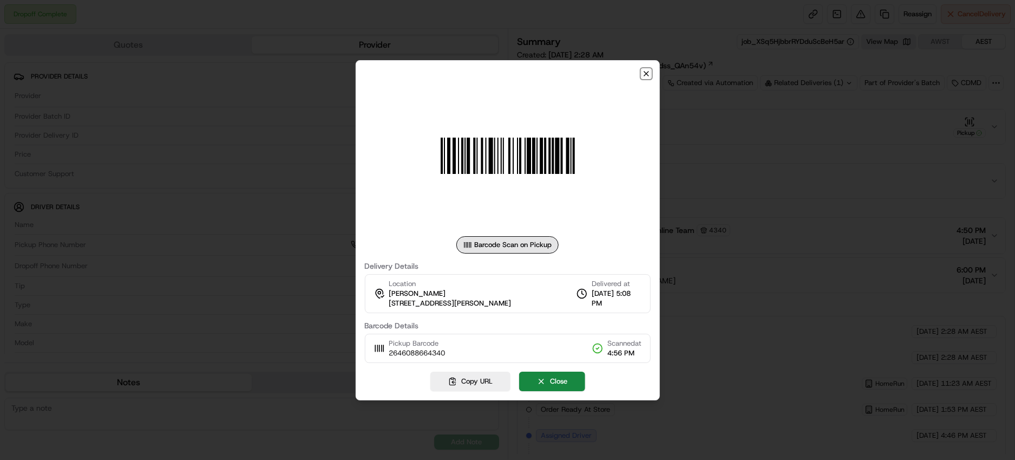 The image size is (1015, 460). I want to click on span: Pylon, so click(119, 187).